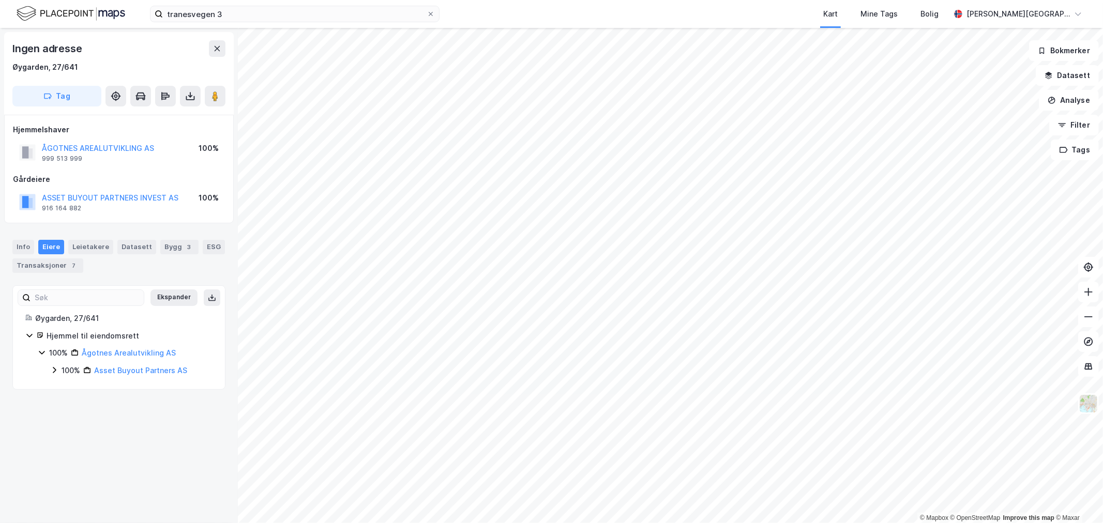  What do you see at coordinates (74, 266) in the screenshot?
I see `div: 7` at bounding box center [74, 266].